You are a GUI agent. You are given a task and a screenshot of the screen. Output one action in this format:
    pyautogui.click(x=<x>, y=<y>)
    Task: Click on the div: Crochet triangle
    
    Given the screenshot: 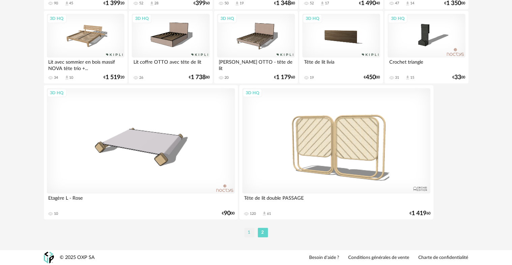 What is the action you would take?
    pyautogui.click(x=427, y=64)
    